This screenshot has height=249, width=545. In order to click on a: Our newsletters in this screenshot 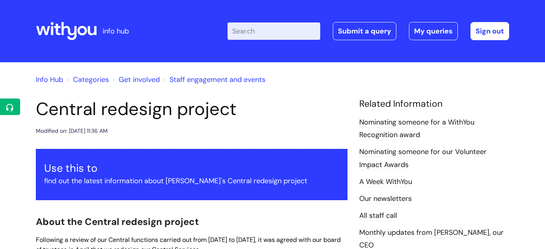, I will do `click(385, 199)`.